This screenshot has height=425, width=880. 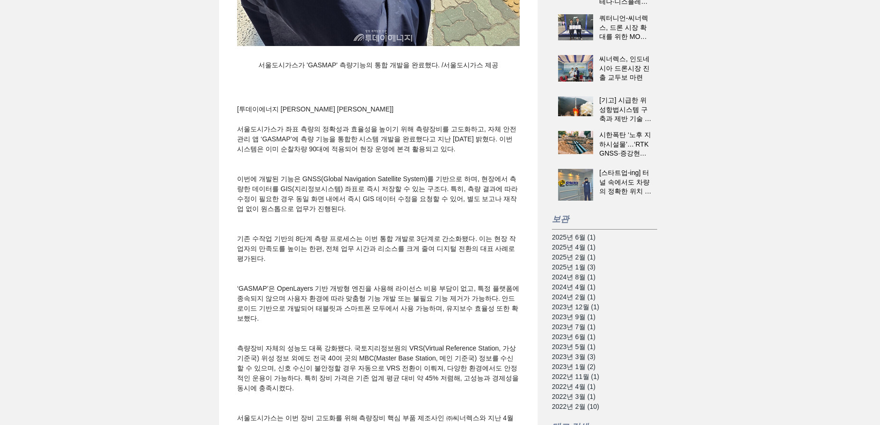 What do you see at coordinates (601, 346) in the screenshot?
I see `a: 2023년 5월` at bounding box center [601, 346].